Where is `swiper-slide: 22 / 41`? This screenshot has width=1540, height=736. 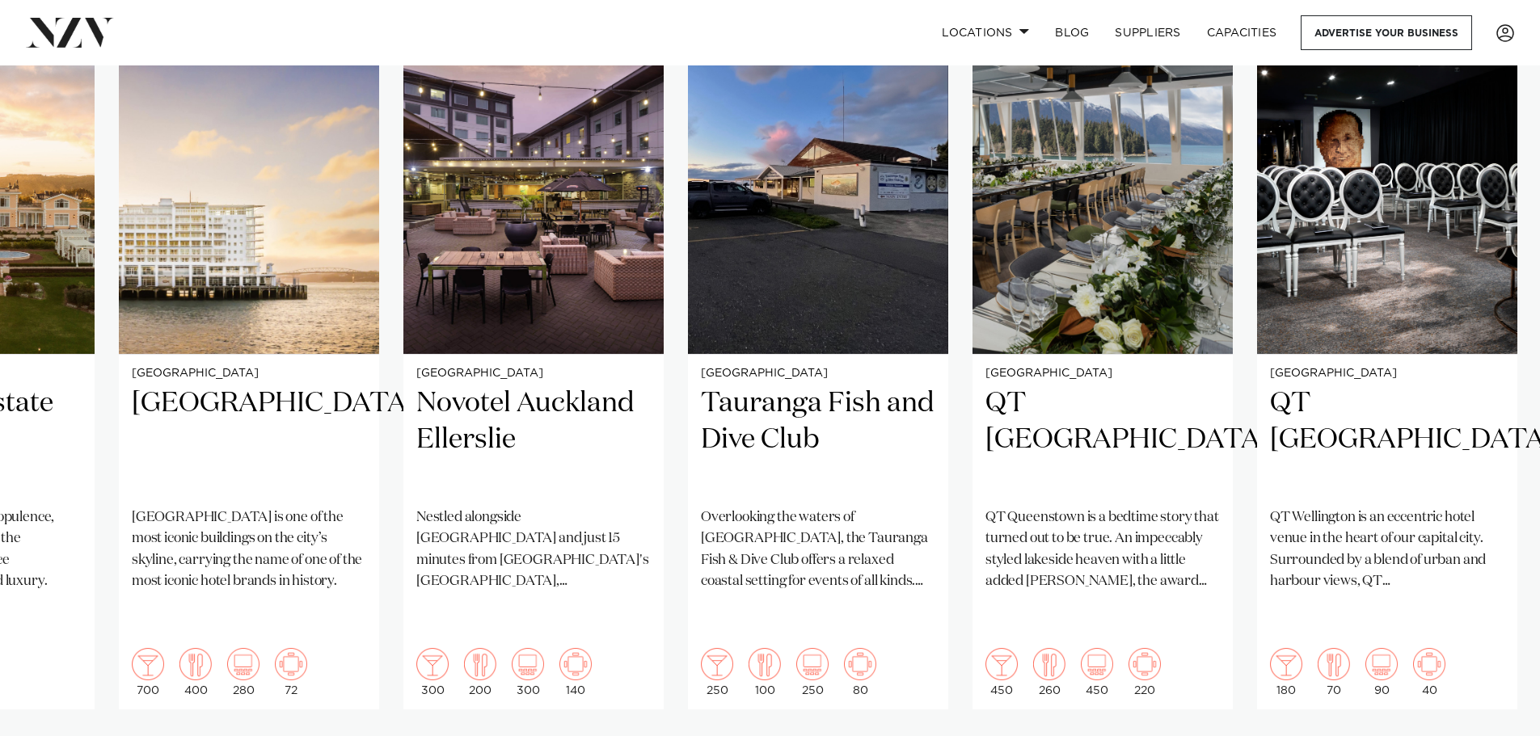 swiper-slide: 22 / 41 is located at coordinates (249, 357).